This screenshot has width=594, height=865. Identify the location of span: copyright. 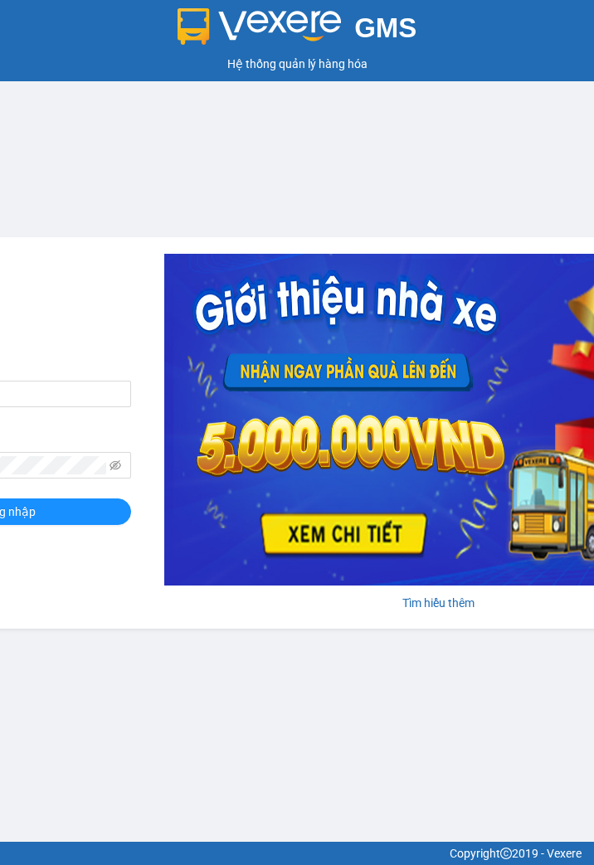
(506, 854).